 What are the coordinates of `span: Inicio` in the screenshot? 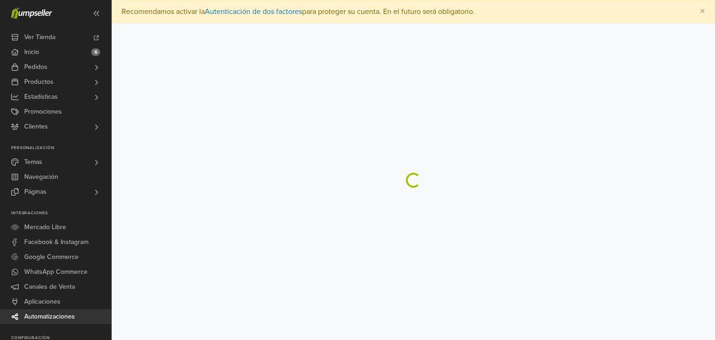 It's located at (32, 52).